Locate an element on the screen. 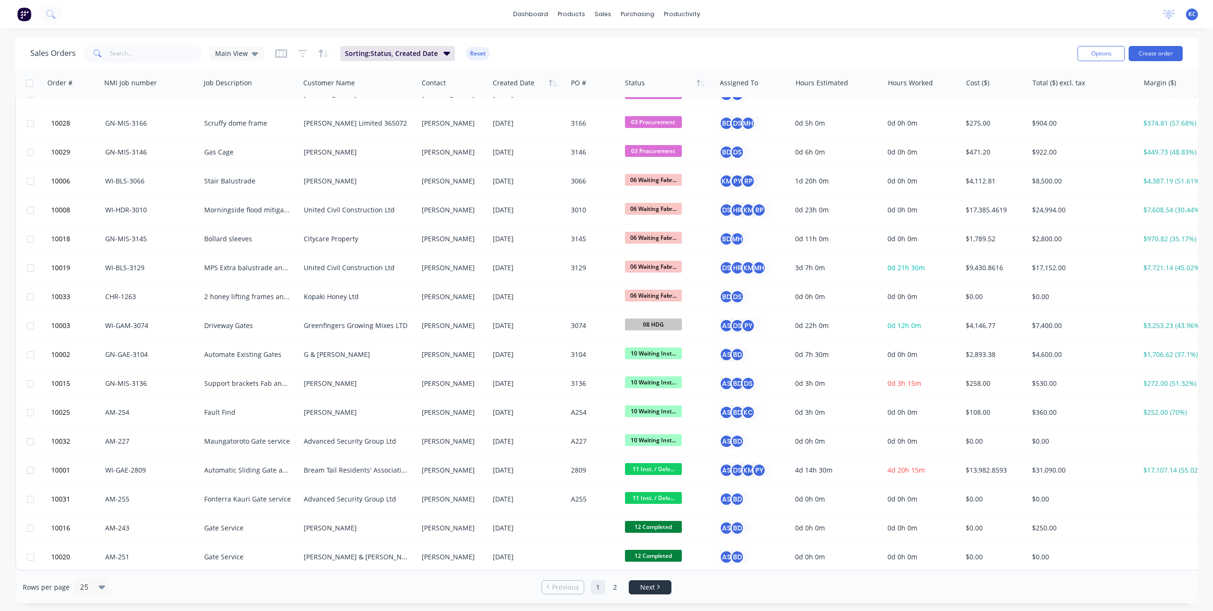 Image resolution: width=1213 pixels, height=611 pixels. span: 08 HDG is located at coordinates (654, 324).